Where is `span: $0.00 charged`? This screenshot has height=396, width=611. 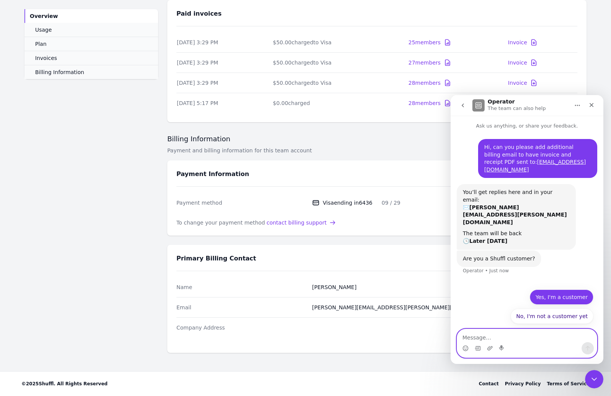 span: $0.00 charged is located at coordinates (291, 103).